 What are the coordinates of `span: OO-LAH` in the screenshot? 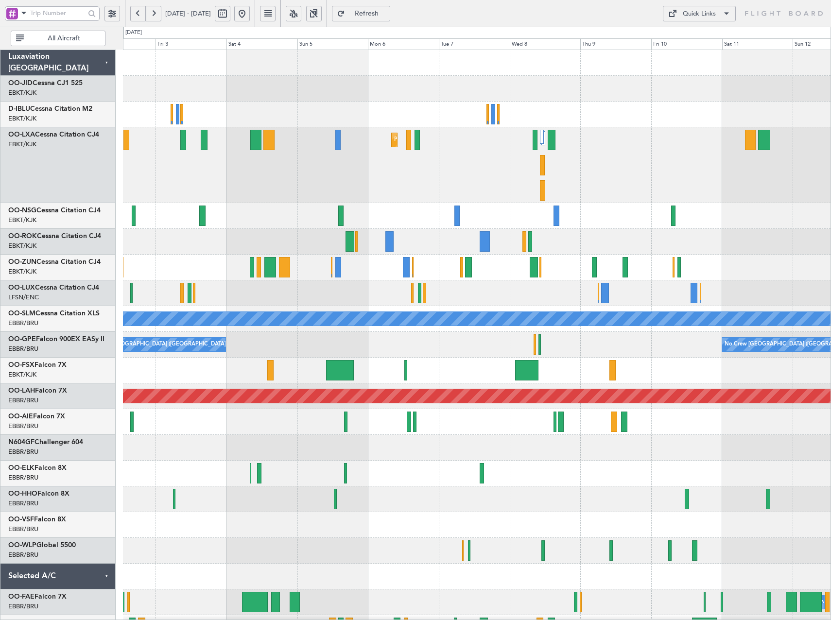 It's located at (21, 391).